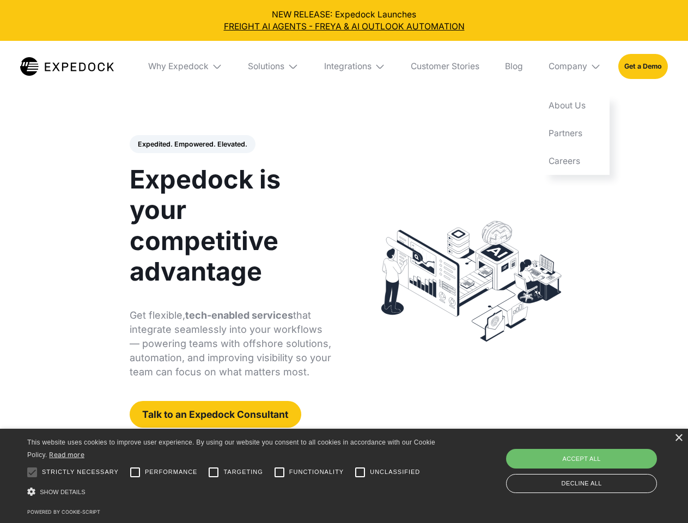 This screenshot has height=523, width=688. I want to click on strong: tech-enabled services, so click(239, 315).